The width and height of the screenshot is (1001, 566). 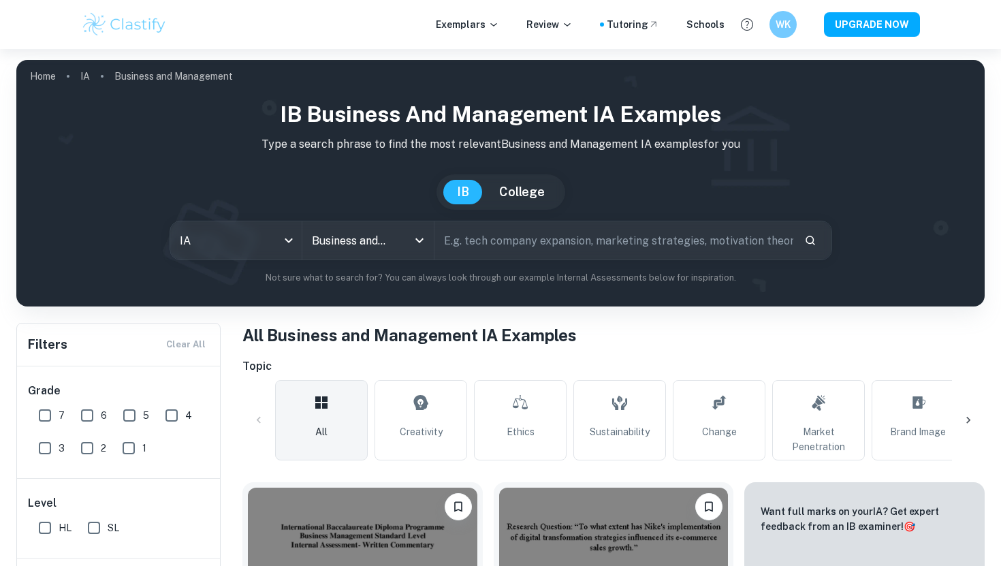 What do you see at coordinates (705, 25) in the screenshot?
I see `a: Schools` at bounding box center [705, 25].